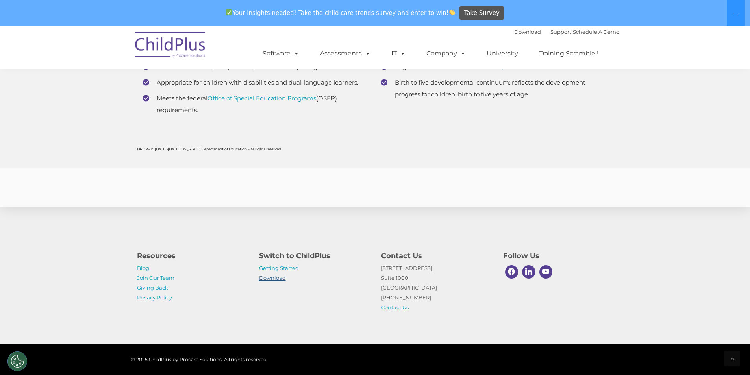 This screenshot has height=375, width=750. What do you see at coordinates (558, 256) in the screenshot?
I see `h4: Follow Us` at bounding box center [558, 256].